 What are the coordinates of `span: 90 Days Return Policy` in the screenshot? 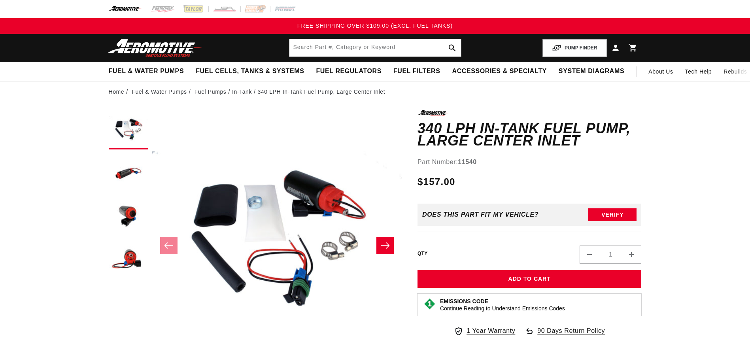 It's located at (571, 335).